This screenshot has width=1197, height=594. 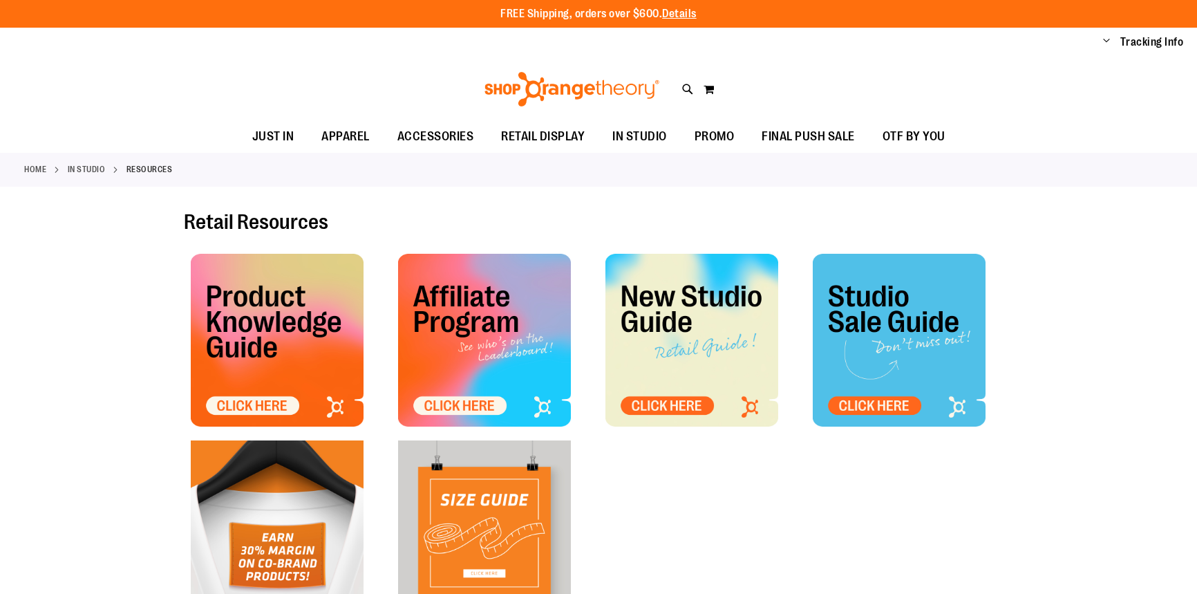 I want to click on span: PROMO, so click(x=715, y=136).